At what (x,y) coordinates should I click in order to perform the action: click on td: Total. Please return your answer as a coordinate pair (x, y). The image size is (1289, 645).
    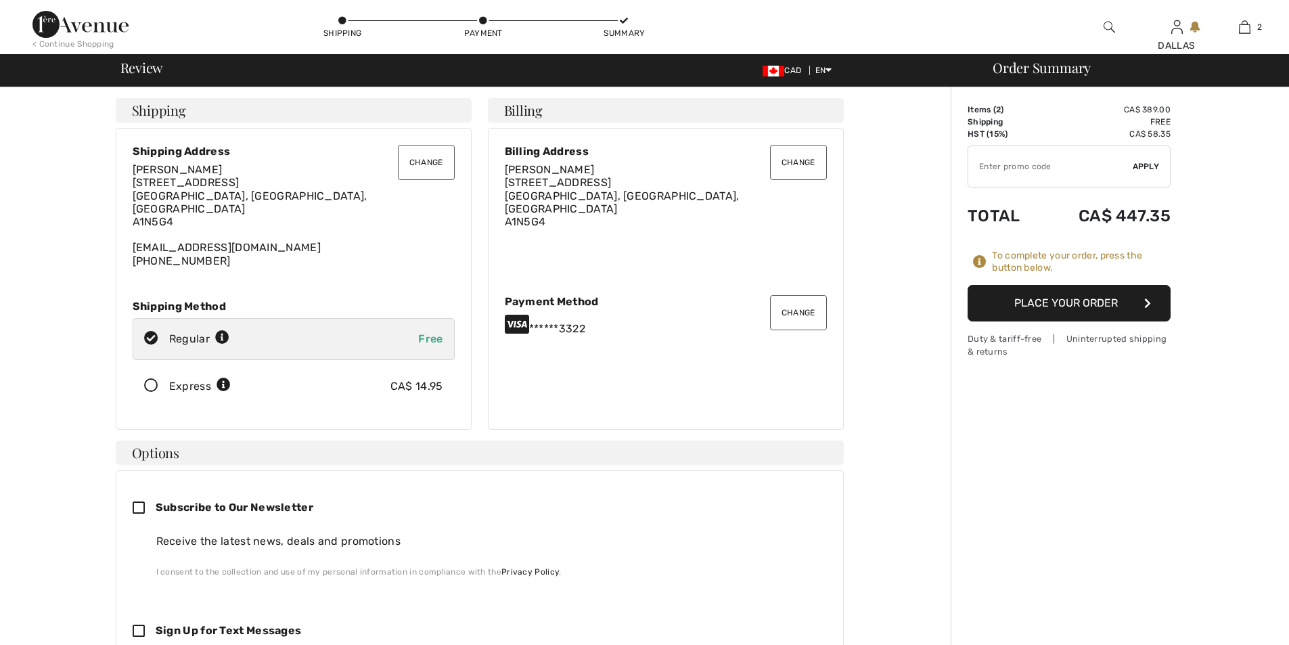
    Looking at the image, I should click on (1004, 216).